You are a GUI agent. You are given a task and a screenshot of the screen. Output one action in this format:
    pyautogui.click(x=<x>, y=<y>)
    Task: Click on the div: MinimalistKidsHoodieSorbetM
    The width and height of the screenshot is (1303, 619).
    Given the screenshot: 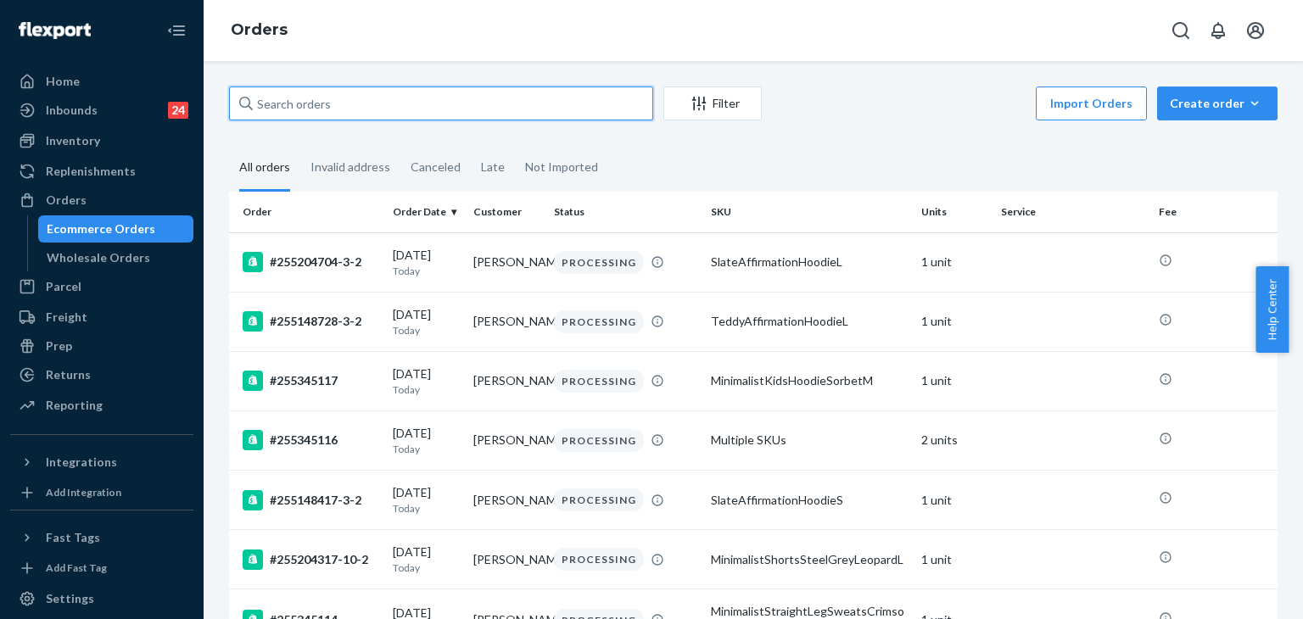 What is the action you would take?
    pyautogui.click(x=809, y=381)
    